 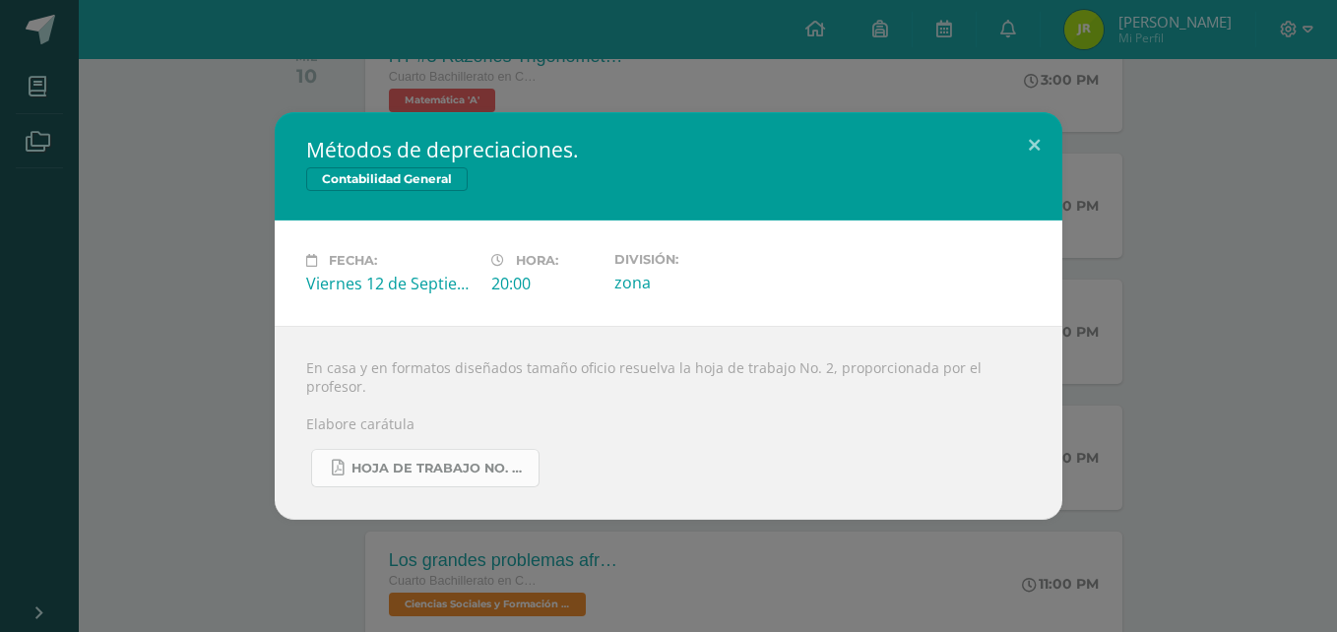 What do you see at coordinates (699, 283) in the screenshot?
I see `div: zona` at bounding box center [699, 283].